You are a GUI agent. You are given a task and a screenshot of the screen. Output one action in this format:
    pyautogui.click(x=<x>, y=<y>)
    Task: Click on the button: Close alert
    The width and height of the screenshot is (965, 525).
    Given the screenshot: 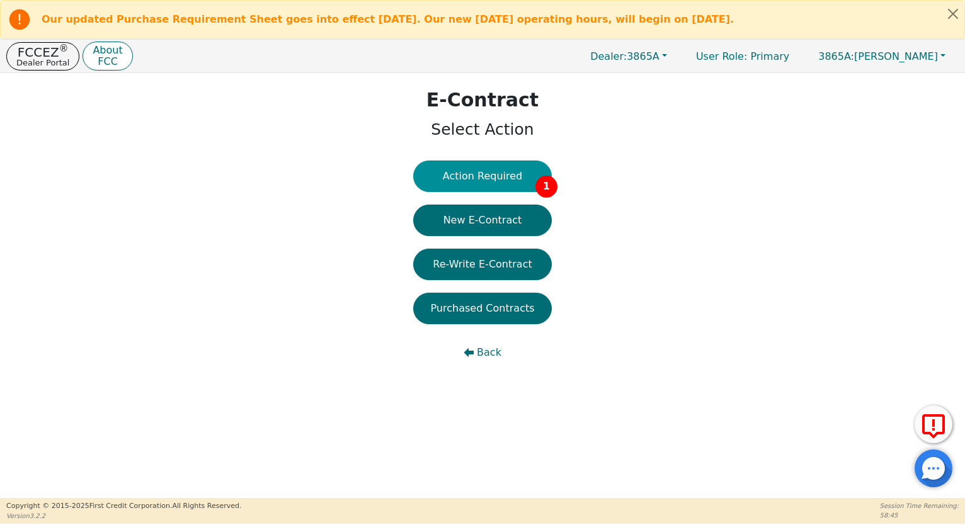 What is the action you would take?
    pyautogui.click(x=953, y=13)
    